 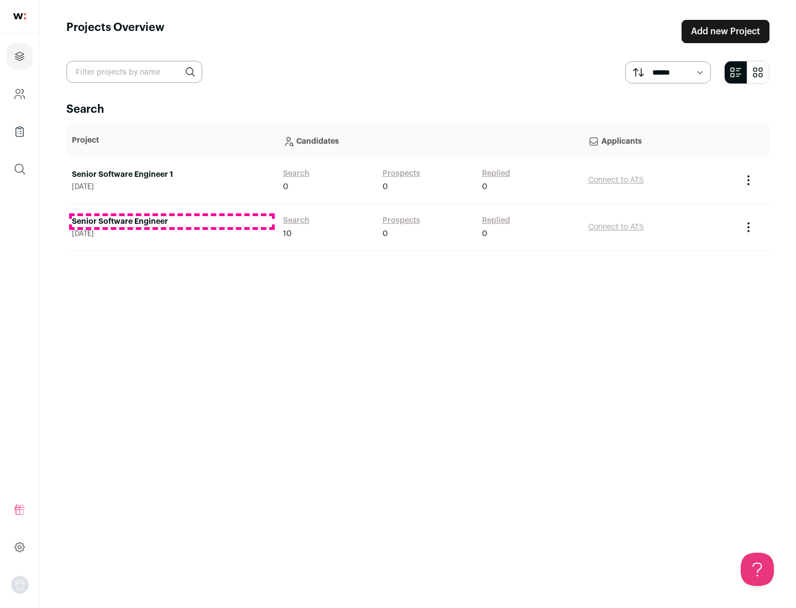 I want to click on h1: Projects Overview, so click(x=116, y=32).